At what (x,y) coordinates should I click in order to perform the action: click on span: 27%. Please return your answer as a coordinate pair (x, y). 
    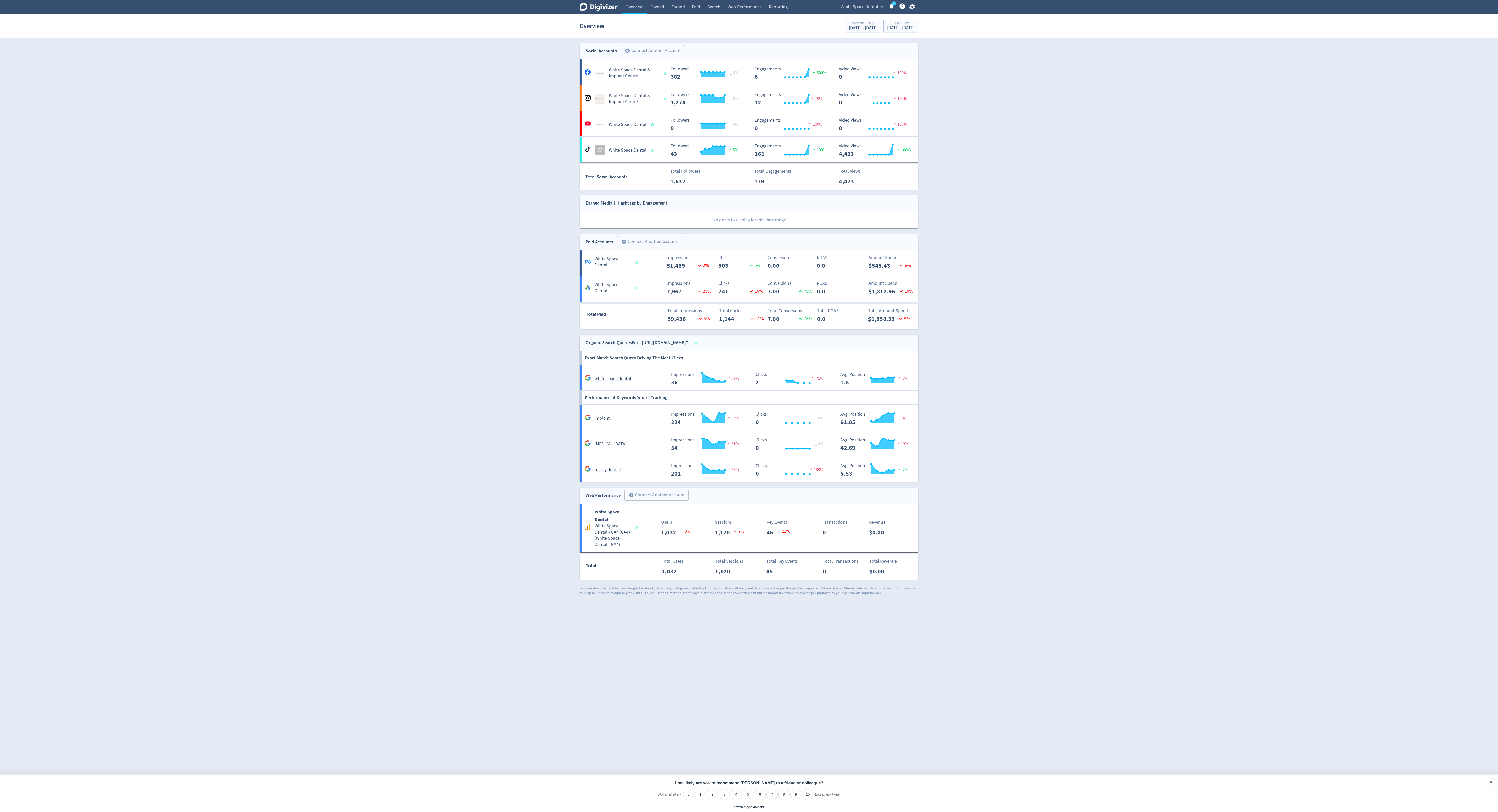
    Looking at the image, I should click on (733, 470).